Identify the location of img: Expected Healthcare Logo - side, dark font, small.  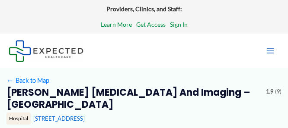
(46, 51).